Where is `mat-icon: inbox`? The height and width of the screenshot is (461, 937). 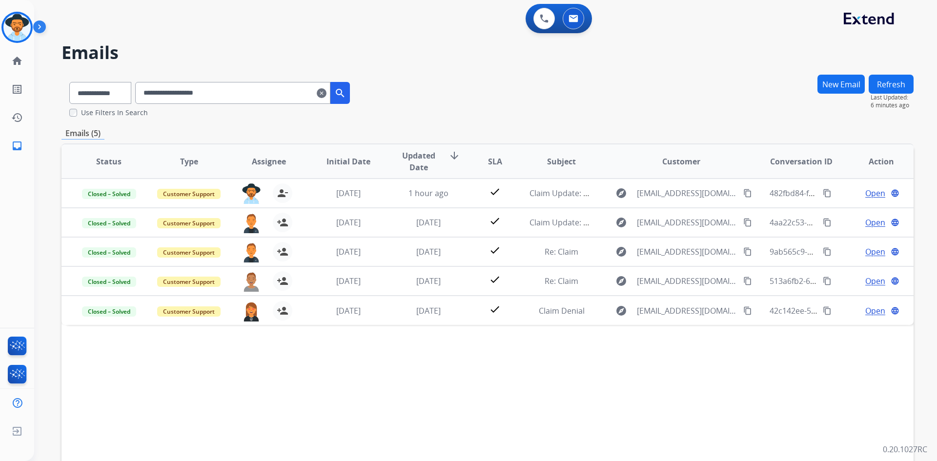 mat-icon: inbox is located at coordinates (17, 146).